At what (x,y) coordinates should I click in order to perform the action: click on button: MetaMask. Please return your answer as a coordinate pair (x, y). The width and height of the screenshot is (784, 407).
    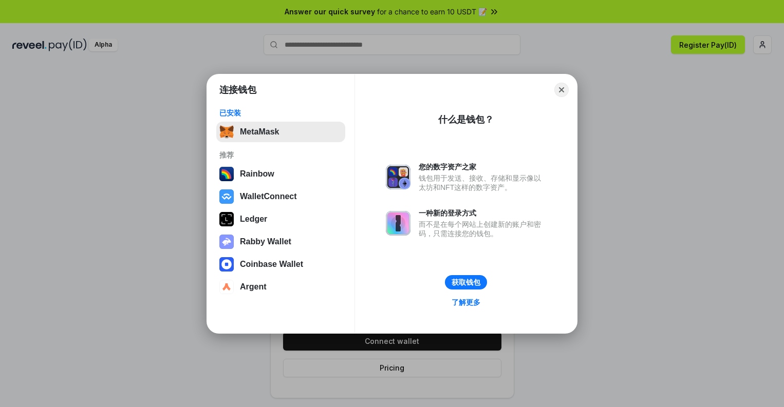
    Looking at the image, I should click on (280, 132).